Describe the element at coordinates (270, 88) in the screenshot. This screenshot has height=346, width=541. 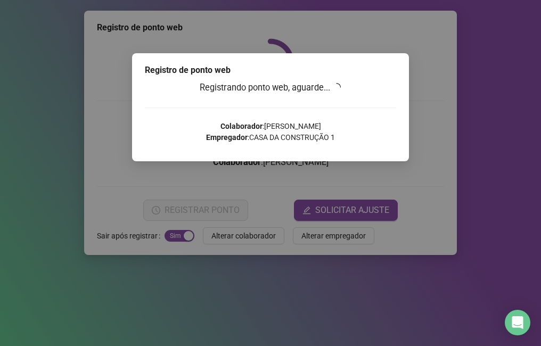
I see `h3: Registrando ponto web, aguarde...` at that location.